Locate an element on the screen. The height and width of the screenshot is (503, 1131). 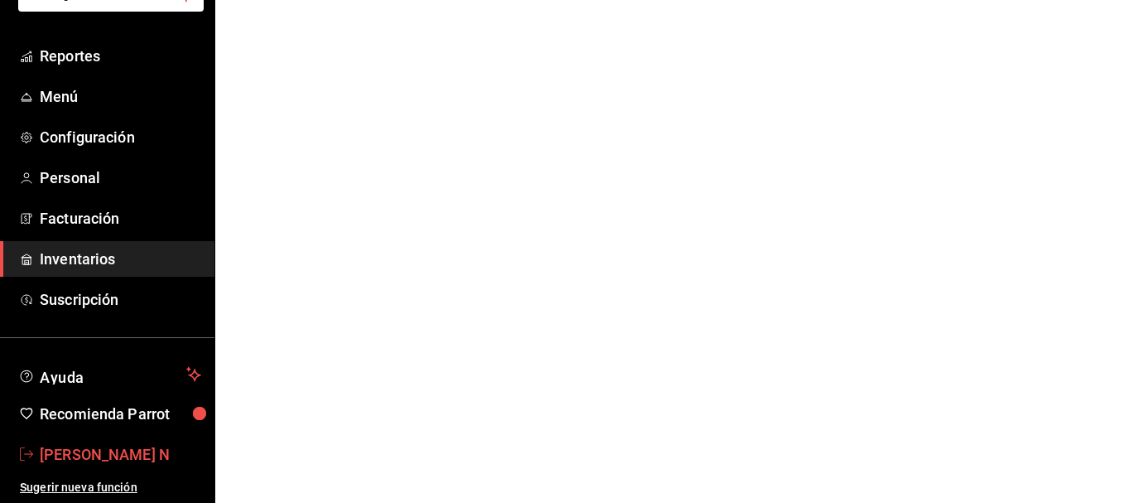
span: Menú is located at coordinates (120, 96).